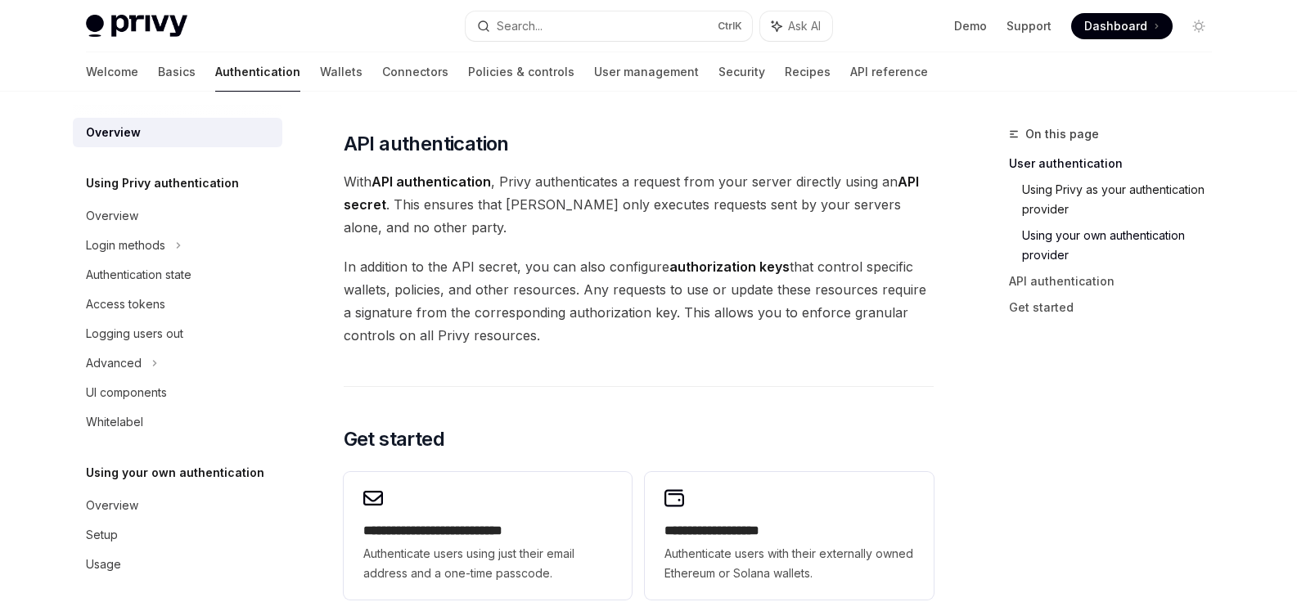  What do you see at coordinates (178, 305) in the screenshot?
I see `a: Access tokens` at bounding box center [178, 305].